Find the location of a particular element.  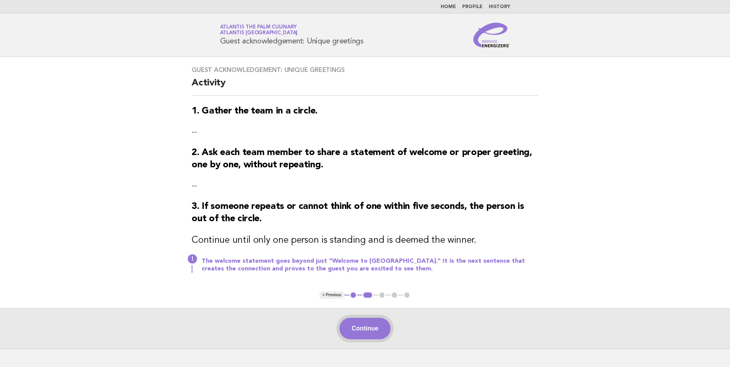

strong: 2. Ask each team member to share a statement of welcome or proper greeting, one by one, without r... is located at coordinates (362, 159).